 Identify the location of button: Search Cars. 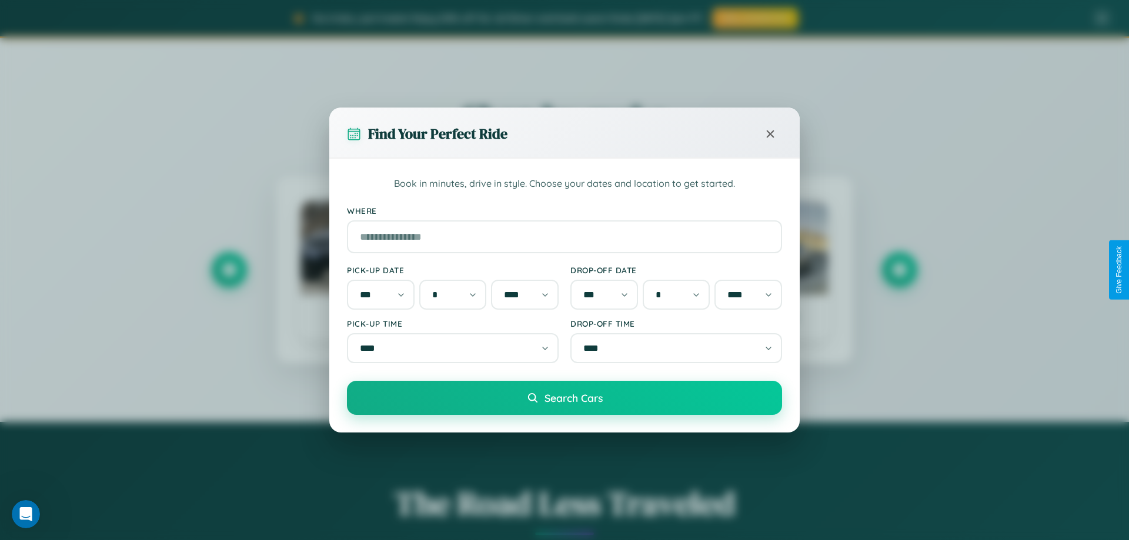
(564, 398).